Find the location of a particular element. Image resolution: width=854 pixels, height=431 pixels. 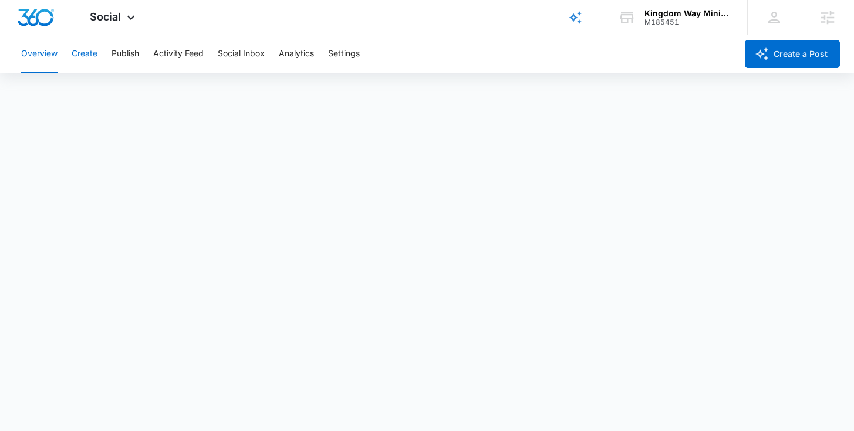

button: Activity Feed is located at coordinates (178, 54).